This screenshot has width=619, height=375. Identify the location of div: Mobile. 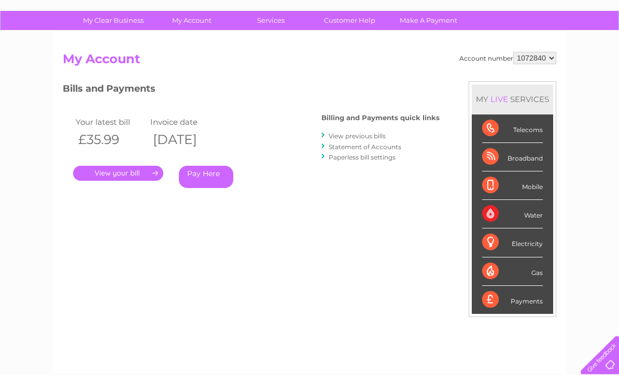
(512, 186).